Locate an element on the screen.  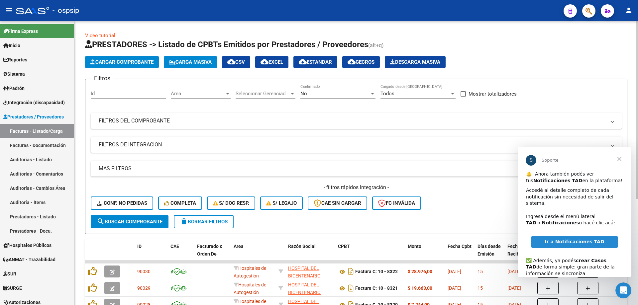
button: Estandar is located at coordinates (315, 62).